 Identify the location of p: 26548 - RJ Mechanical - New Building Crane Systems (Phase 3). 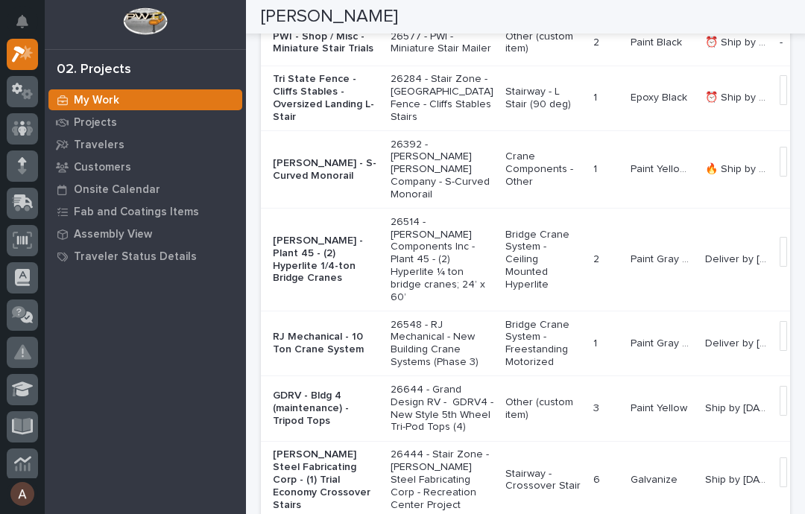
(442, 344).